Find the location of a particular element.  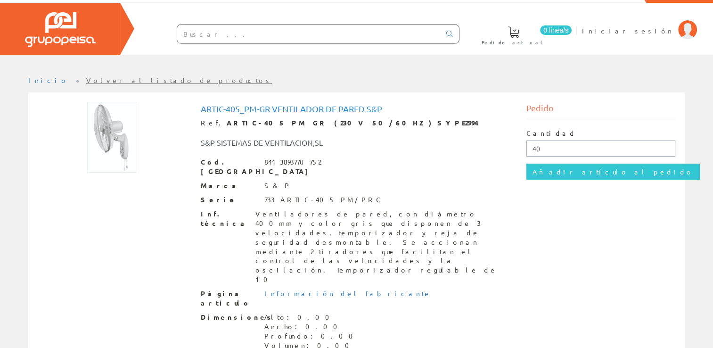

a: Inicio is located at coordinates (48, 80).